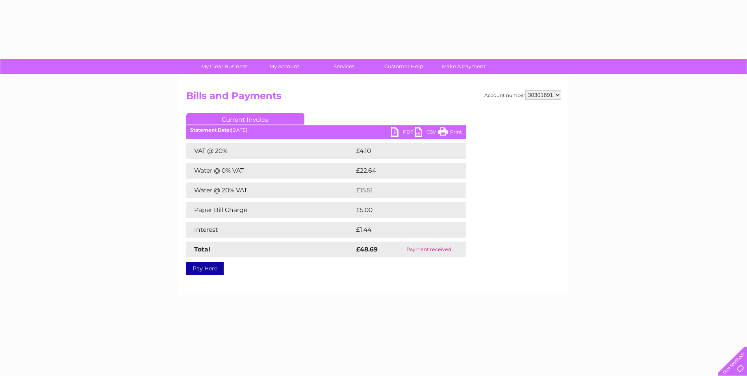  Describe the element at coordinates (403, 66) in the screenshot. I see `a: Customer Help` at that location.